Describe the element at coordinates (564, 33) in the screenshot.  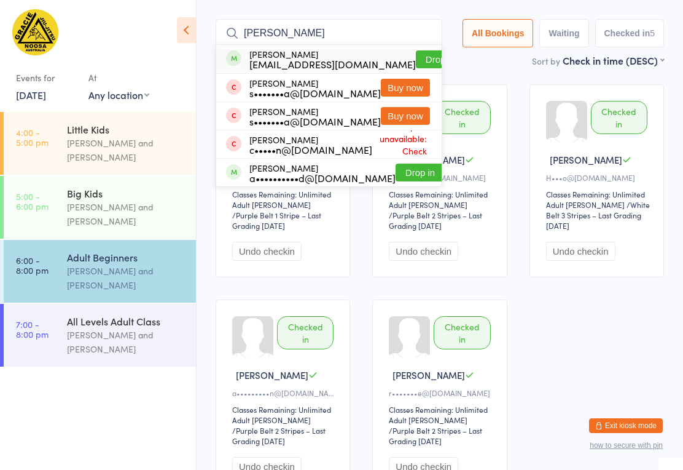
I see `button: Waiting` at that location.